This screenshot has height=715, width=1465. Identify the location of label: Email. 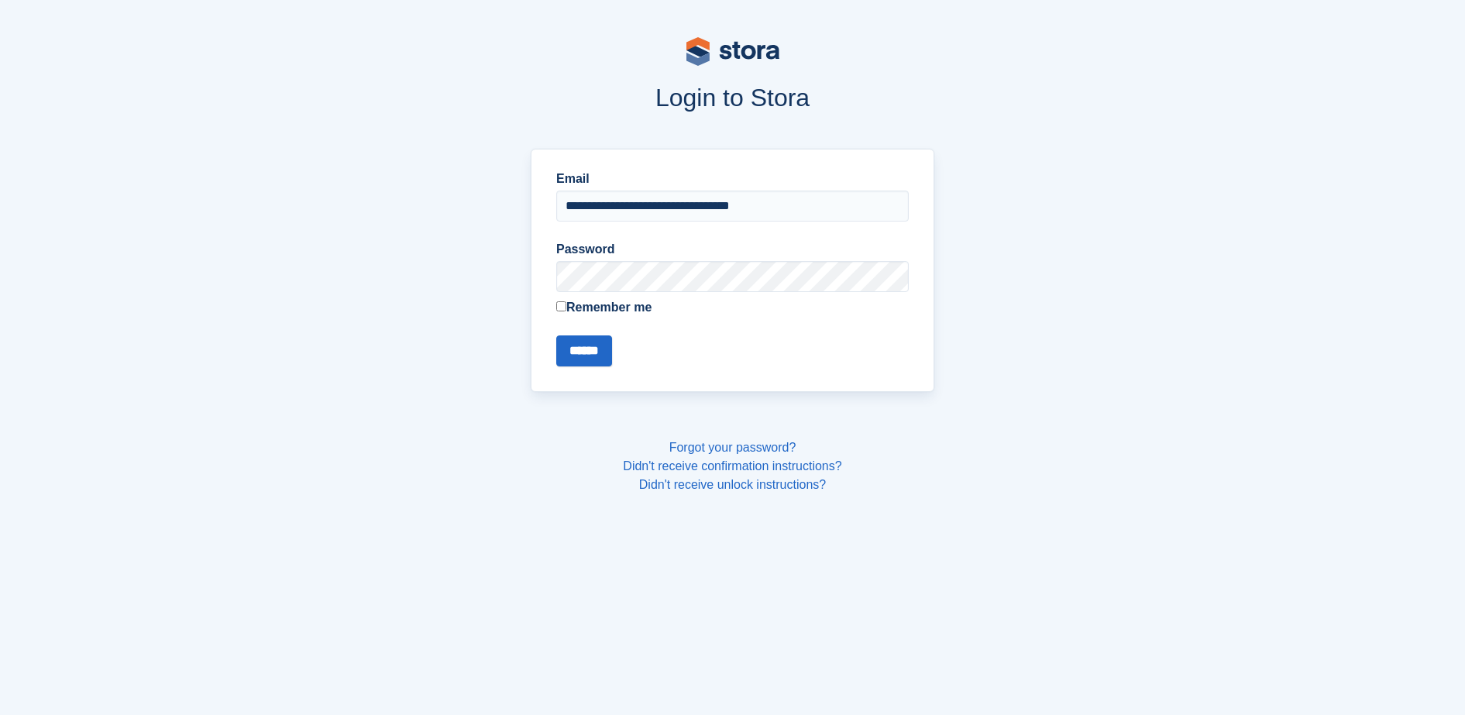
(732, 179).